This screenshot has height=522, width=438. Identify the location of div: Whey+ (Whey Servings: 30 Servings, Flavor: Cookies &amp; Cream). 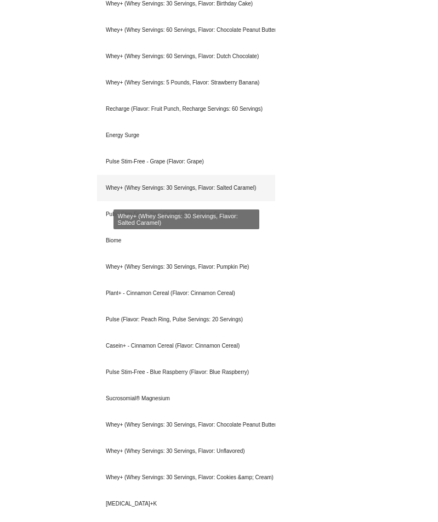
(186, 477).